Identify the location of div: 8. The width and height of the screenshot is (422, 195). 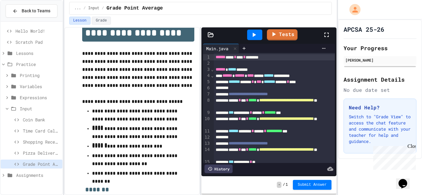
(207, 104).